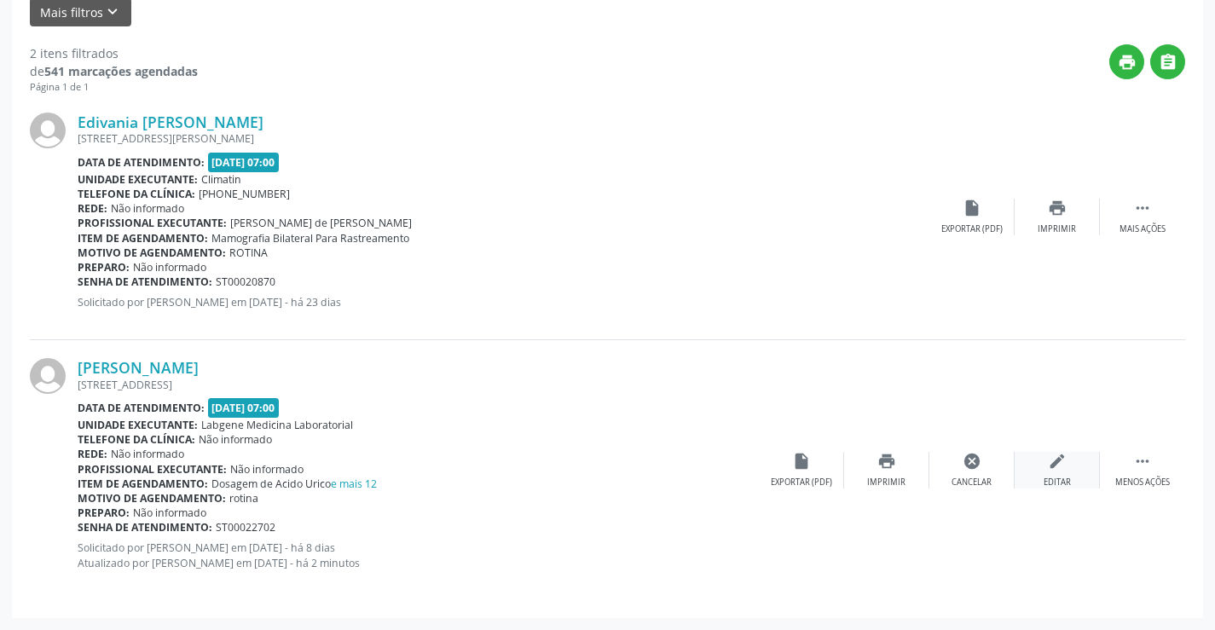 This screenshot has height=630, width=1215. Describe the element at coordinates (1057, 461) in the screenshot. I see `i: edit` at that location.